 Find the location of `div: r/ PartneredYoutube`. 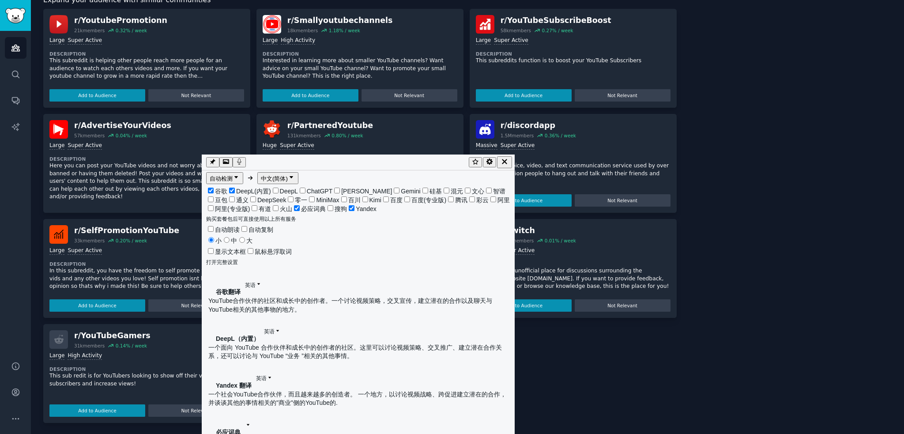

div: r/ PartneredYoutube is located at coordinates (330, 125).